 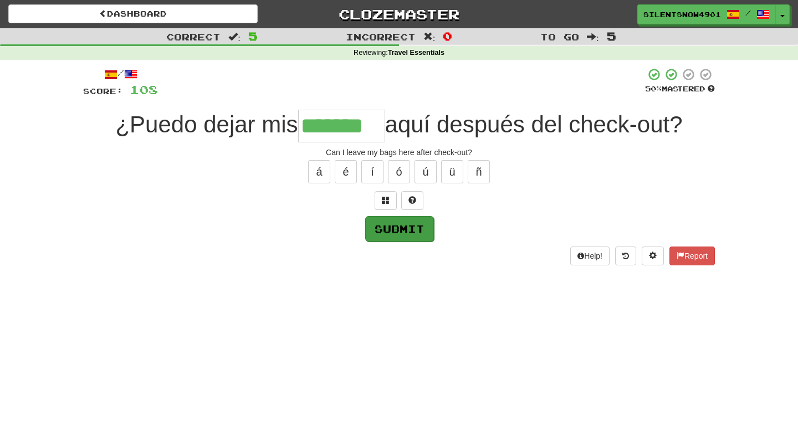 What do you see at coordinates (412, 201) in the screenshot?
I see `button: Single letter hint - you only get 1 per sentence and score half the points! alt+h` at bounding box center [412, 201].